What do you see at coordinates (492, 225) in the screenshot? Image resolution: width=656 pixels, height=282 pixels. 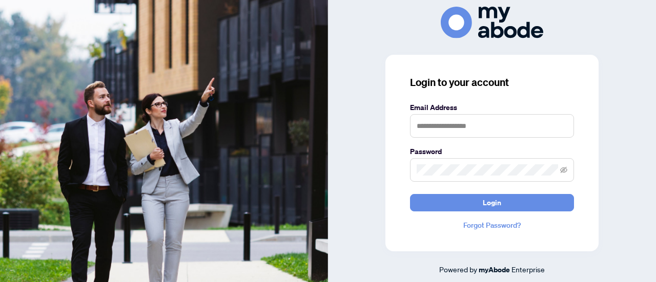 I see `a: Forgot Password?` at bounding box center [492, 225].